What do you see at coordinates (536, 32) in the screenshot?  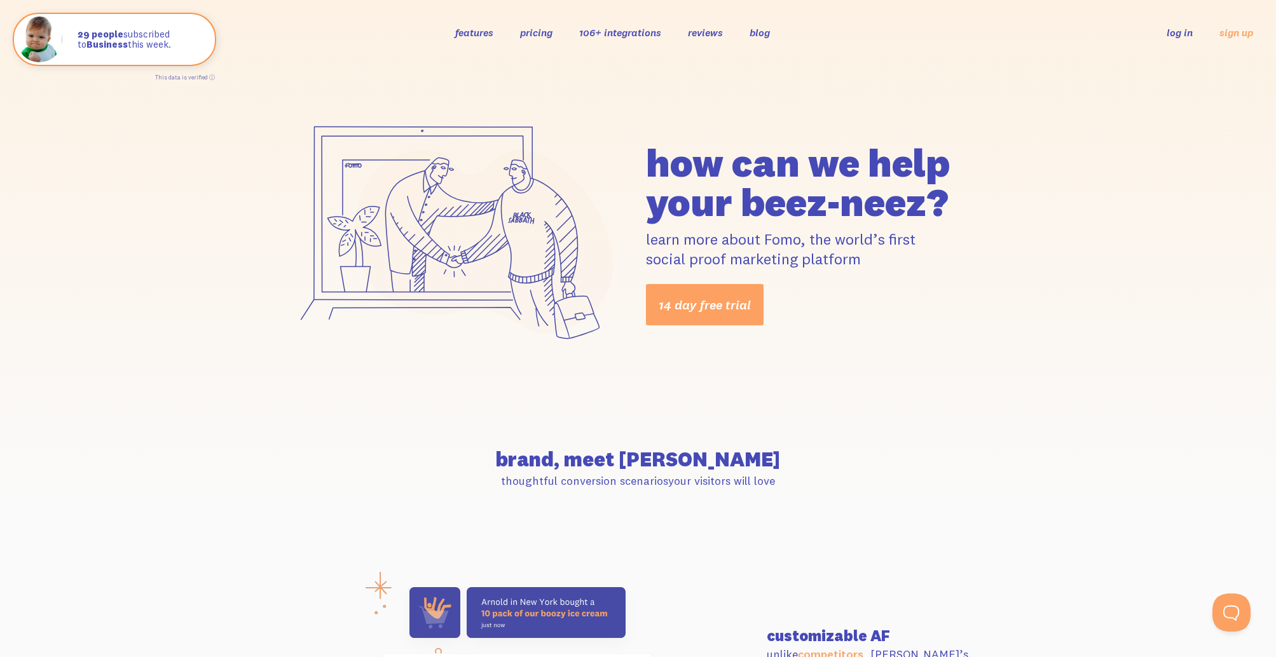 I see `a: pricing` at bounding box center [536, 32].